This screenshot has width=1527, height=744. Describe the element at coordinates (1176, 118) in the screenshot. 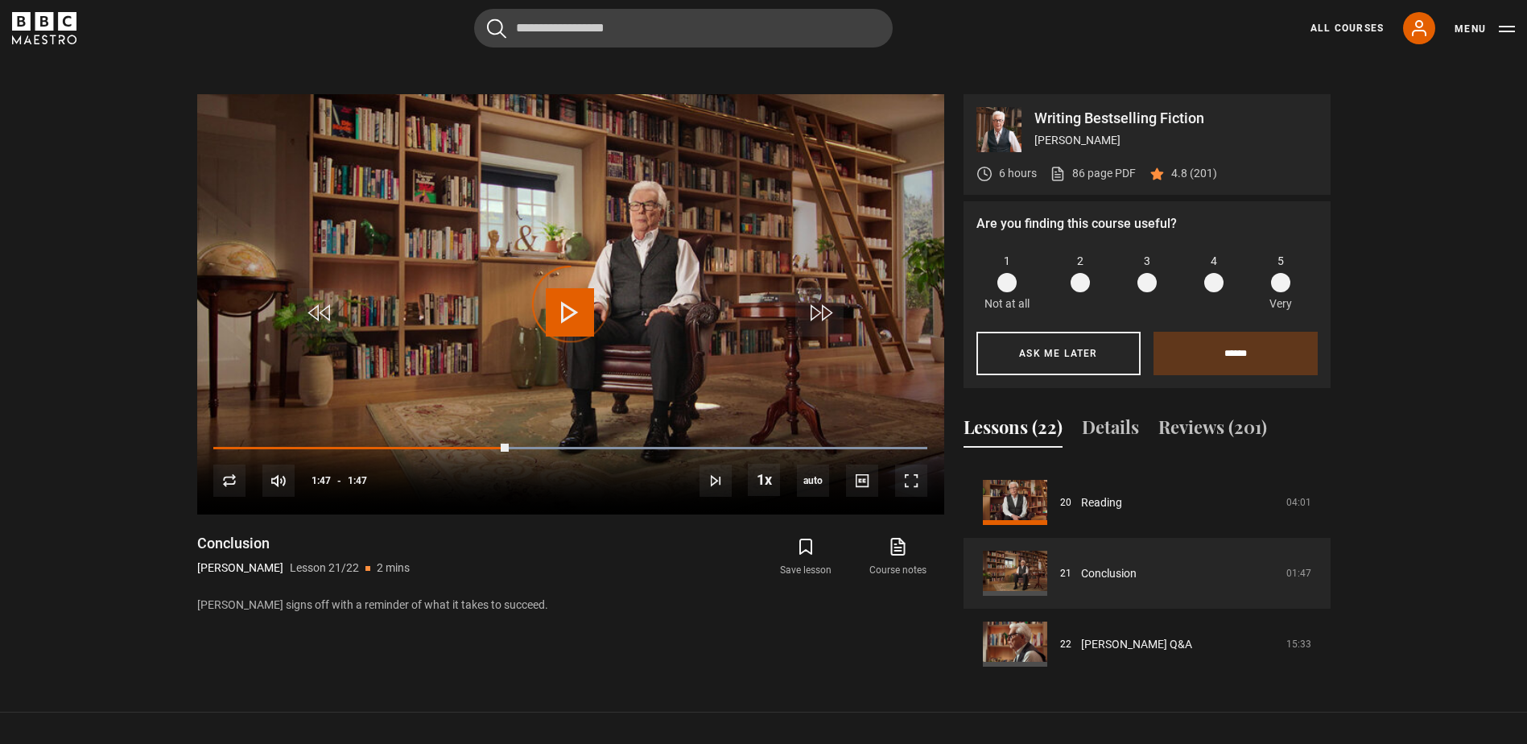

I see `p: Writing Bestselling Fiction` at that location.